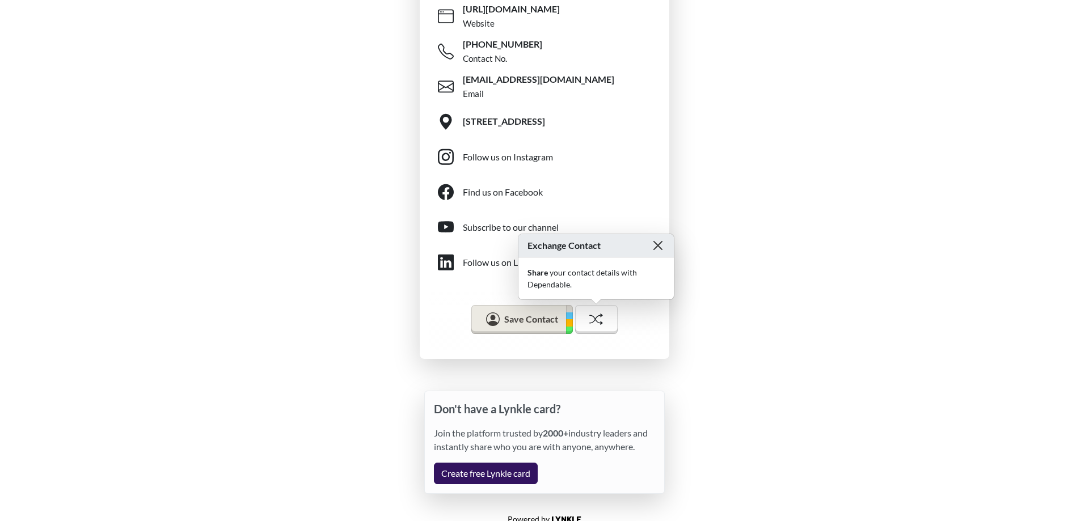 This screenshot has height=521, width=1089. What do you see at coordinates (549, 263) in the screenshot?
I see `a: Follow us on LinkedIn` at bounding box center [549, 263].